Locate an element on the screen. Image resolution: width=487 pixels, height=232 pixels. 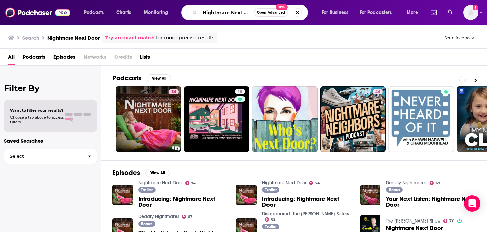
a: Charts is located at coordinates (123, 13).